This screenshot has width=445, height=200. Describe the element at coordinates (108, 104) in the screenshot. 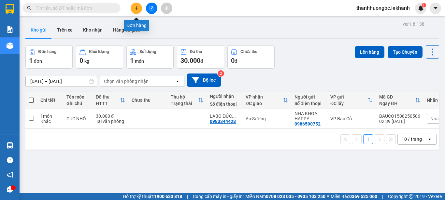

I see `div: HTTT` at that location.